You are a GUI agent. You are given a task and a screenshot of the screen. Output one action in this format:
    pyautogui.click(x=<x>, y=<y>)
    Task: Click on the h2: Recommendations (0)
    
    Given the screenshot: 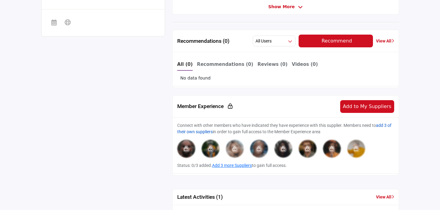 What is the action you would take?
    pyautogui.click(x=203, y=41)
    